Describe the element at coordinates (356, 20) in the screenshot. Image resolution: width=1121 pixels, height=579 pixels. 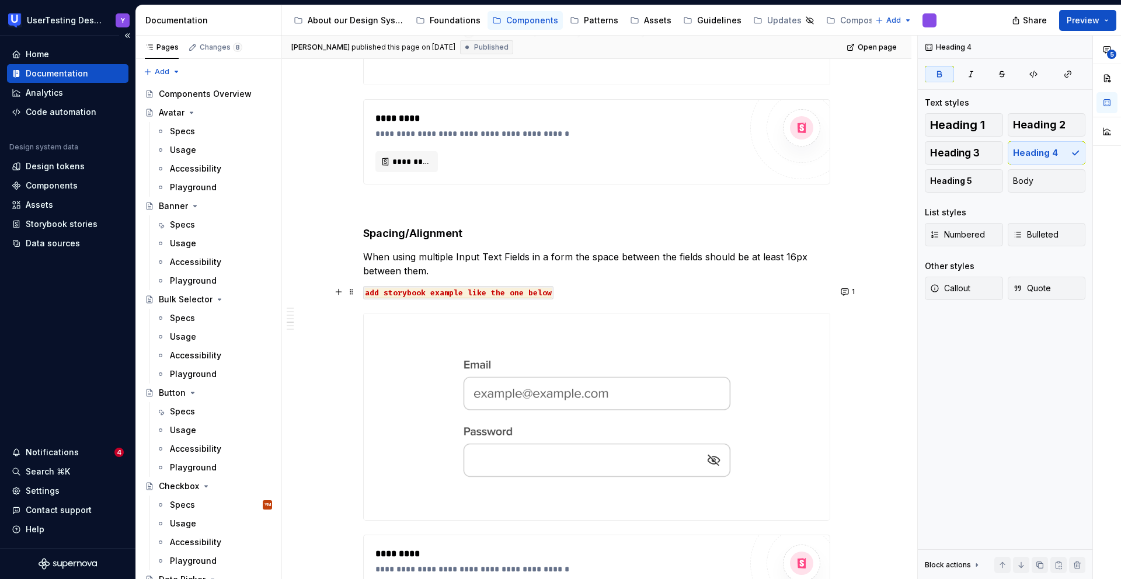
I see `div: About our Design System` at that location.